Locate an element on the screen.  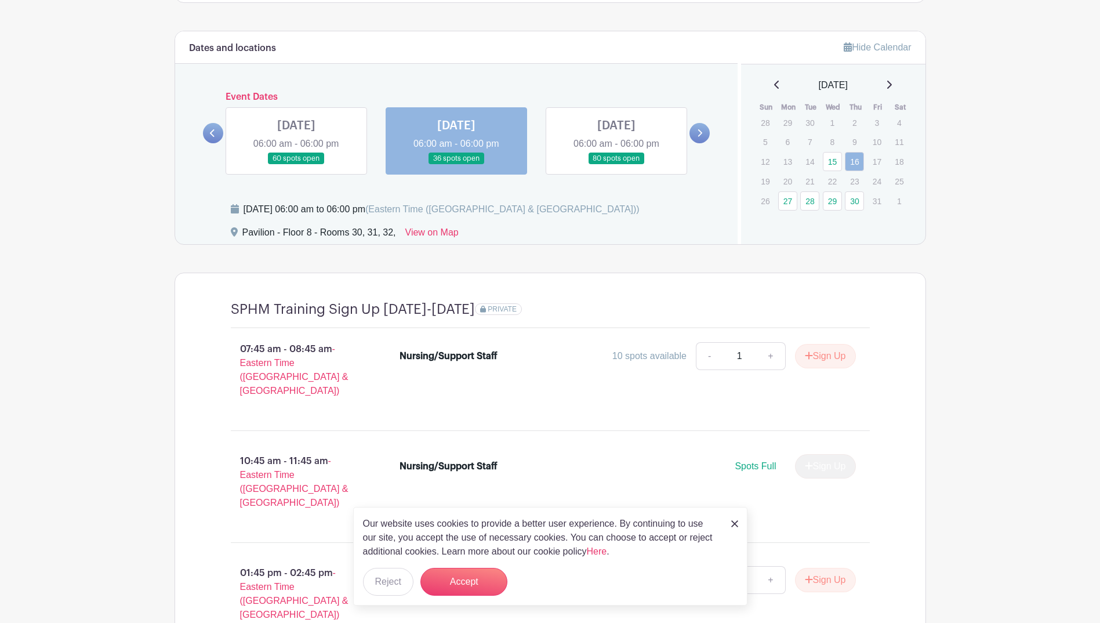
p: 28 is located at coordinates (765, 122).